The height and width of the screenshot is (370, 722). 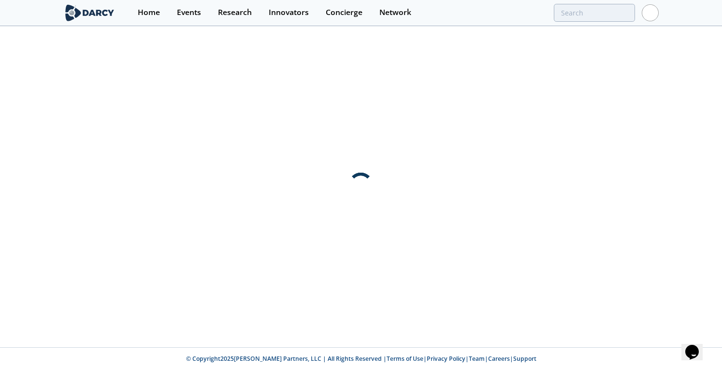 I want to click on div: Home, so click(x=149, y=13).